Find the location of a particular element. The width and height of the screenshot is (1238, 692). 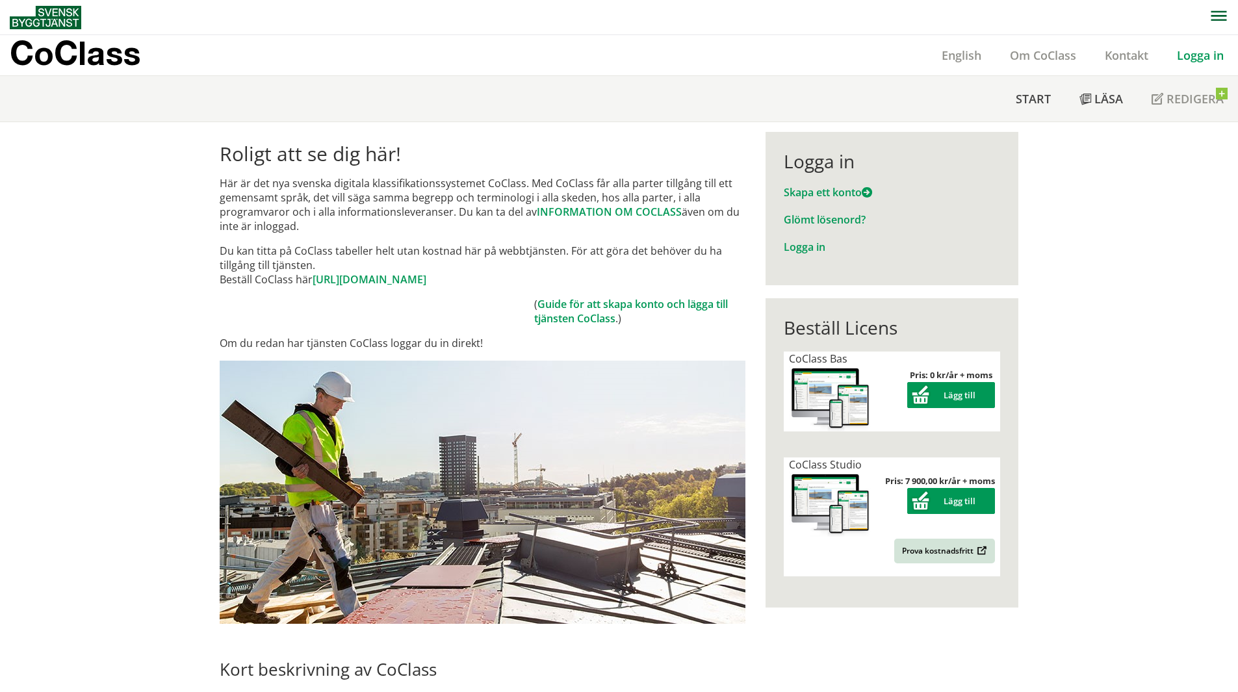

a: Om CoClass is located at coordinates (1043, 55).